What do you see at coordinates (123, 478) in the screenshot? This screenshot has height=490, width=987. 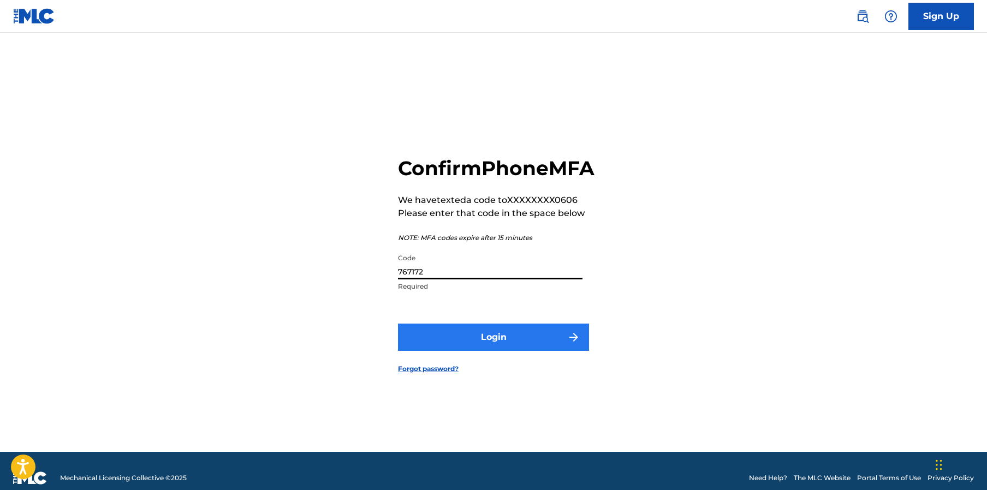 I see `span: Mechanical Licensing Collective © 2025` at bounding box center [123, 478].